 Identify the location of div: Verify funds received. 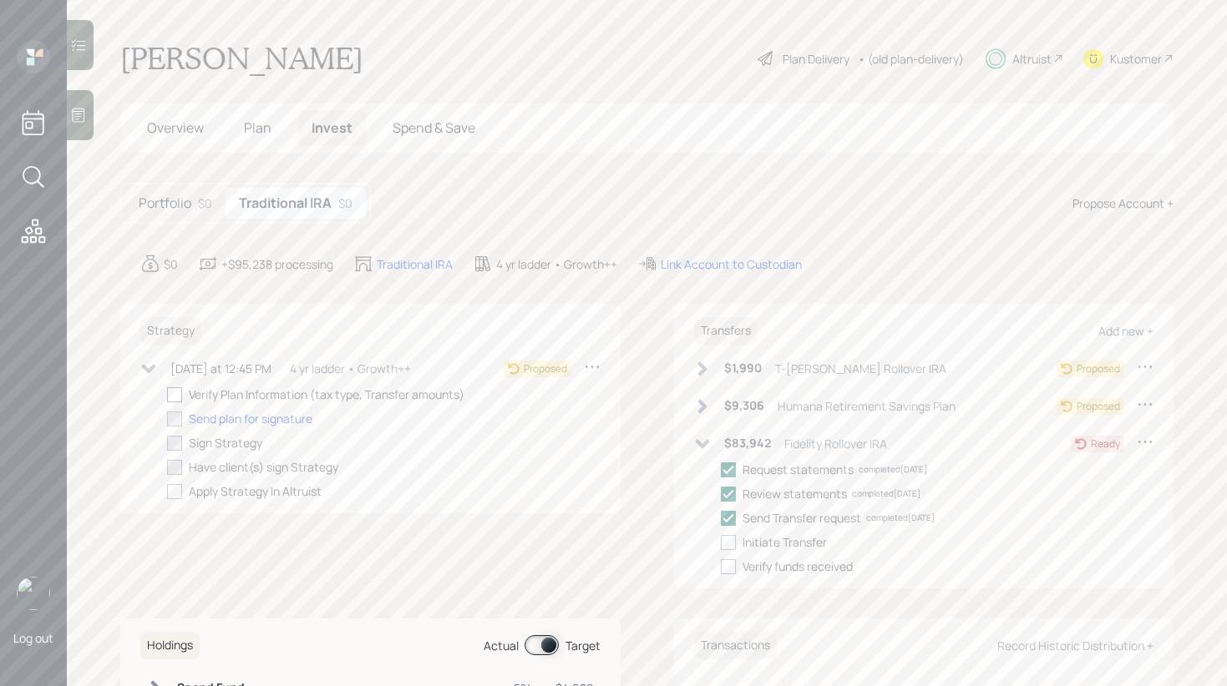
(797, 566).